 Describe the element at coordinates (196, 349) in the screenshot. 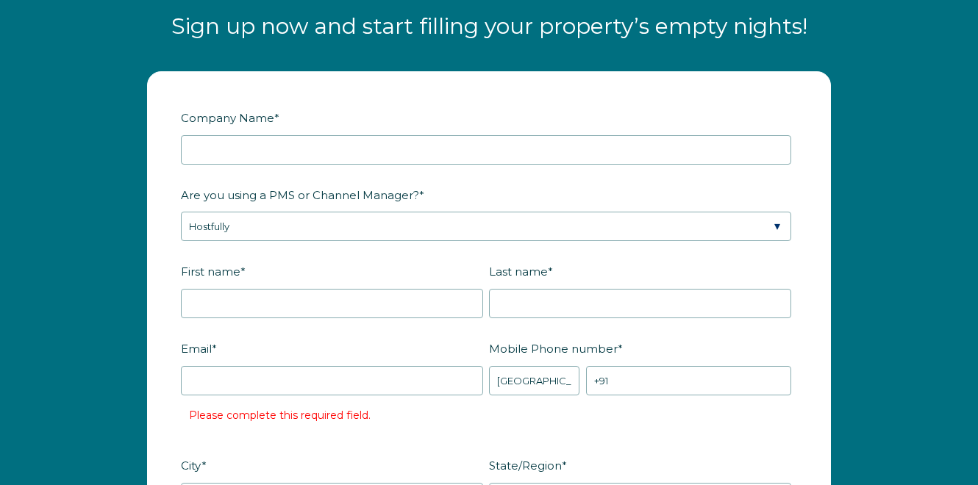

I see `span: Email` at that location.